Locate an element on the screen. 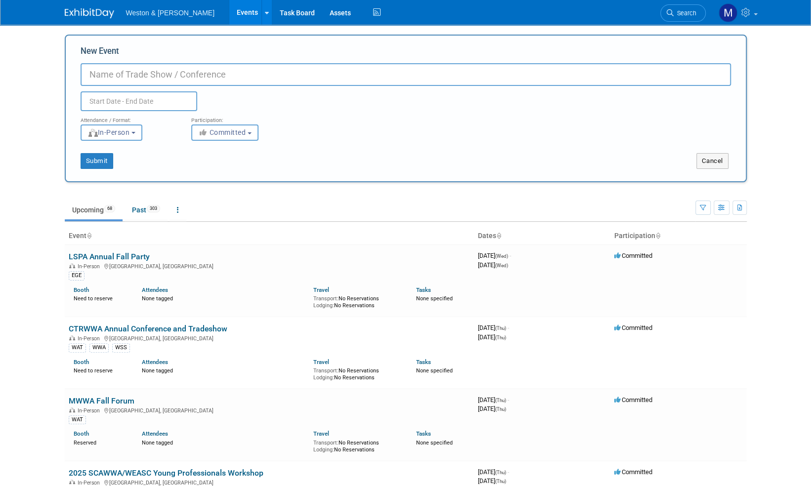 The image size is (811, 486). button: Committed is located at coordinates (225, 132).